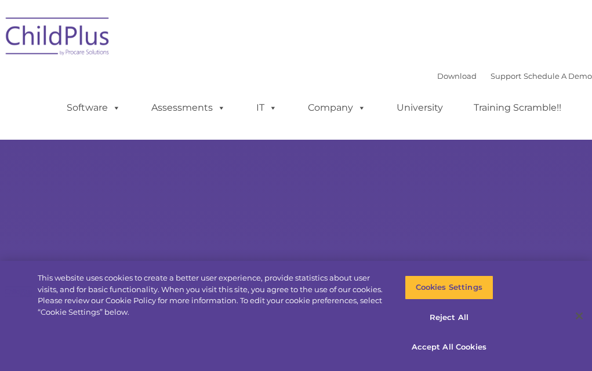  What do you see at coordinates (457, 76) in the screenshot?
I see `a: Download` at bounding box center [457, 76].